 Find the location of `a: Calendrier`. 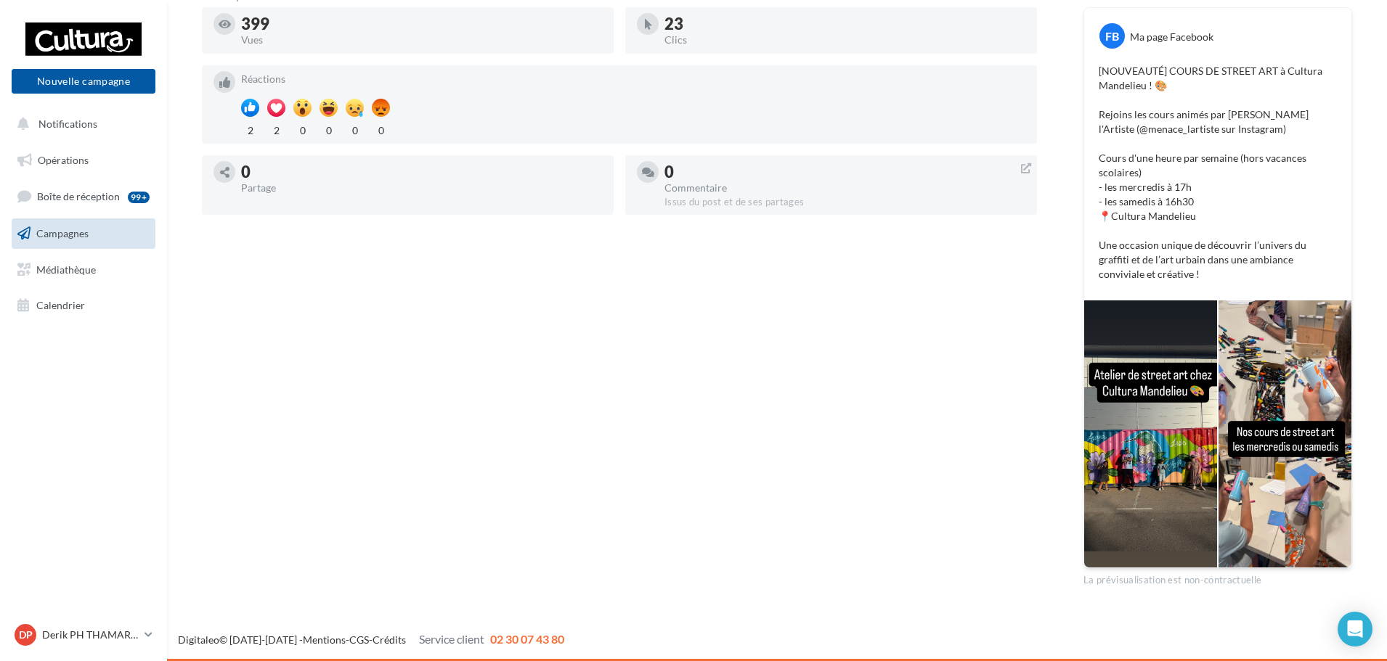

a: Calendrier is located at coordinates (83, 306).